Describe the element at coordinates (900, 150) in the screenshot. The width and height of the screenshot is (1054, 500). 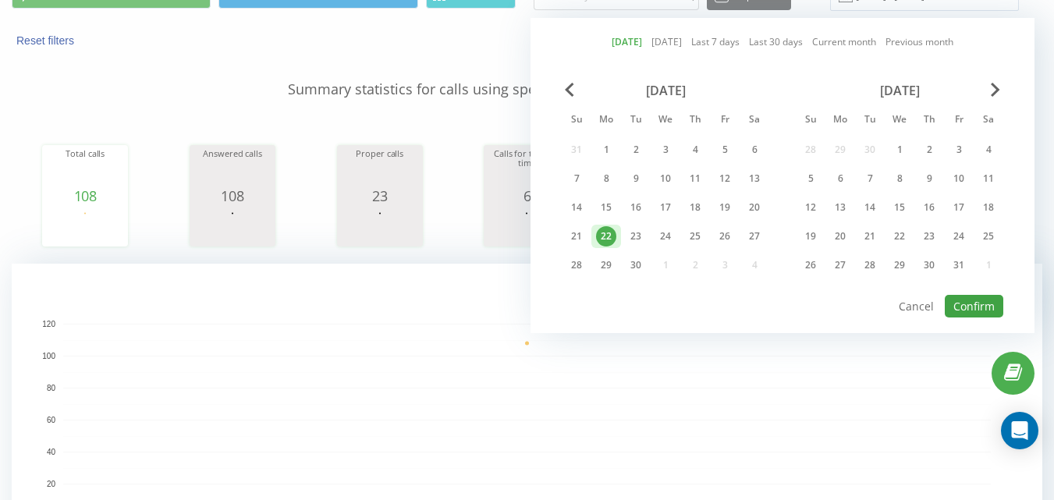
I see `div: Wed Oct 1, 2025` at that location.